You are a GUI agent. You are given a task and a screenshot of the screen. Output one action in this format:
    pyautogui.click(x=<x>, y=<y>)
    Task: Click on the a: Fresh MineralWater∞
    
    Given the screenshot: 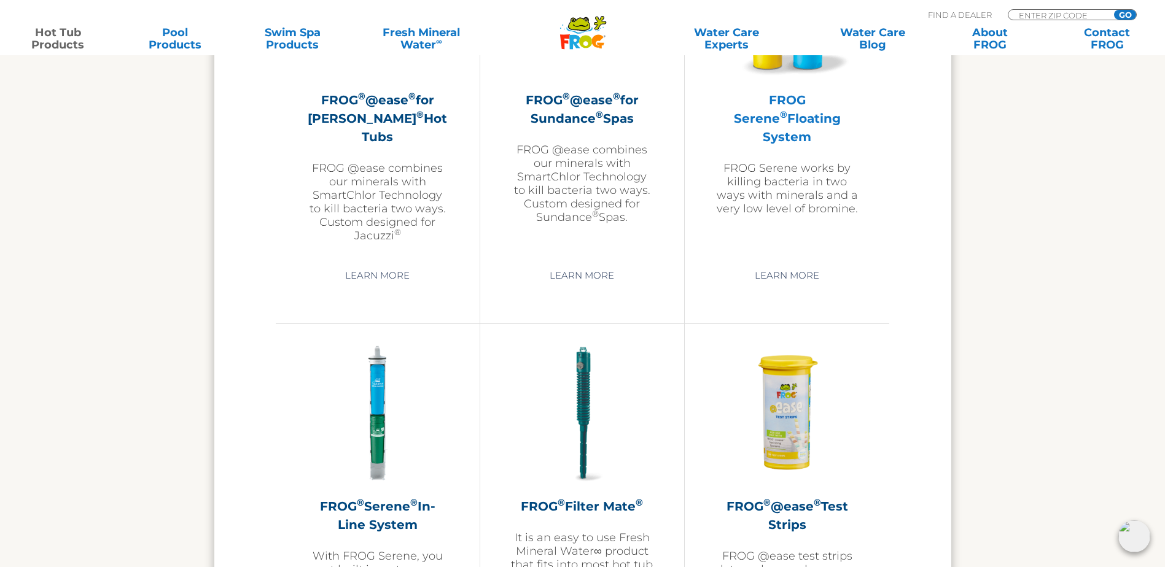 What is the action you would take?
    pyautogui.click(x=421, y=39)
    